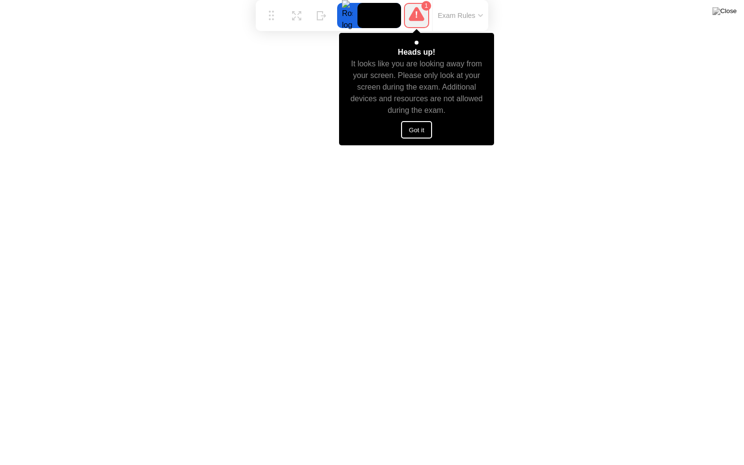 This screenshot has width=744, height=465. What do you see at coordinates (725, 11) in the screenshot?
I see `img: Close` at bounding box center [725, 11].